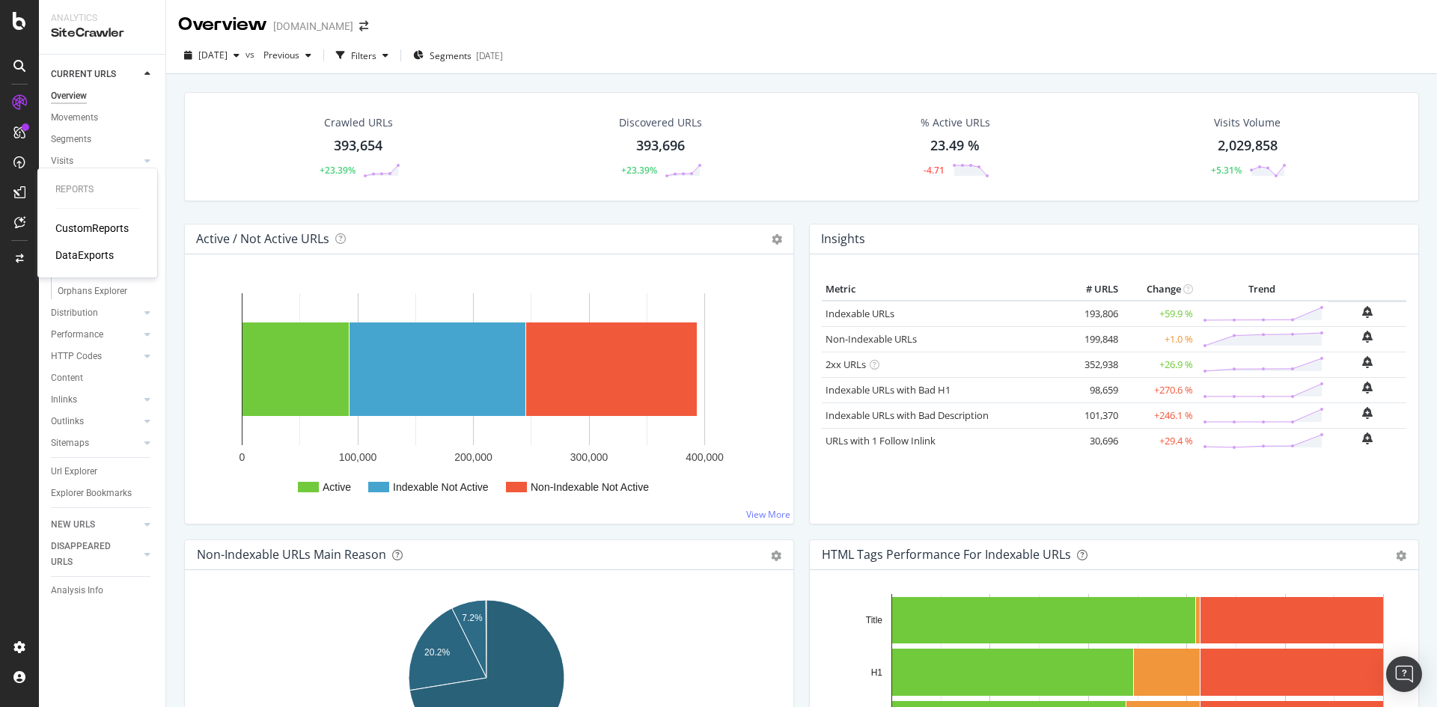 Image resolution: width=1437 pixels, height=707 pixels. Describe the element at coordinates (1159, 390) in the screenshot. I see `td: +270.6 %` at that location.